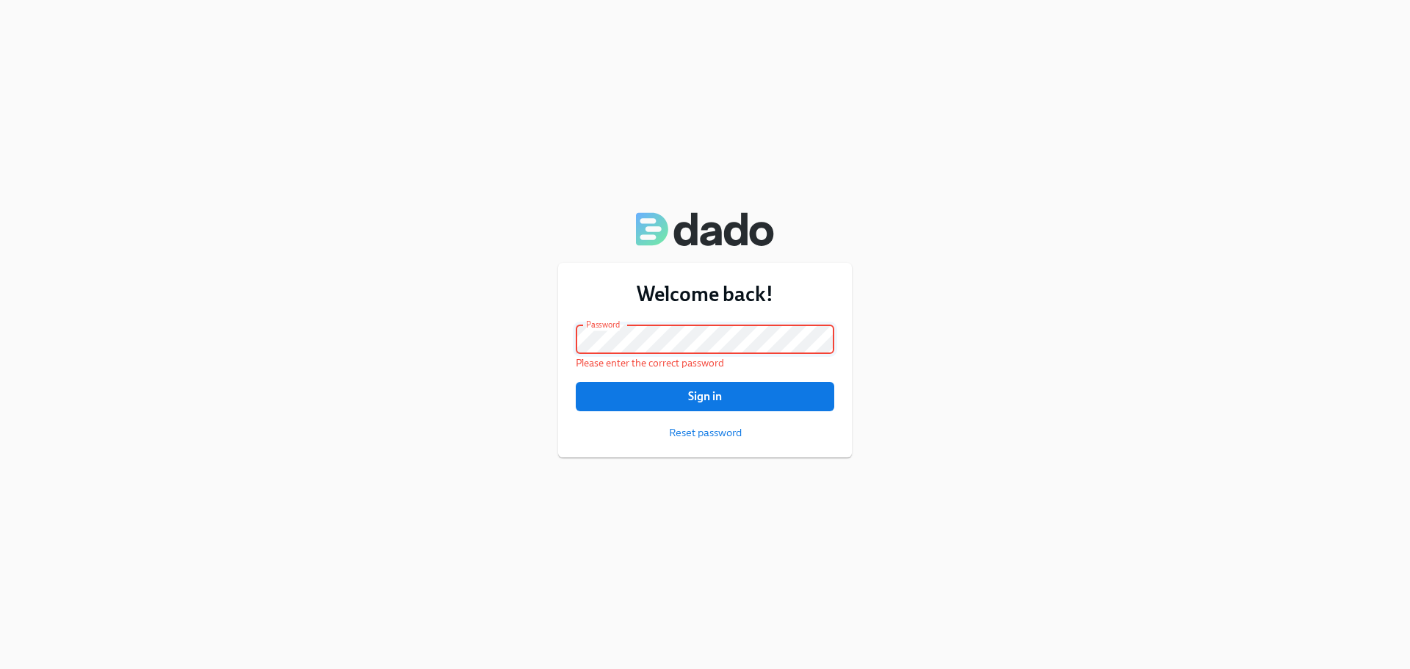  What do you see at coordinates (705, 294) in the screenshot?
I see `h3: Welcome back!` at bounding box center [705, 294].